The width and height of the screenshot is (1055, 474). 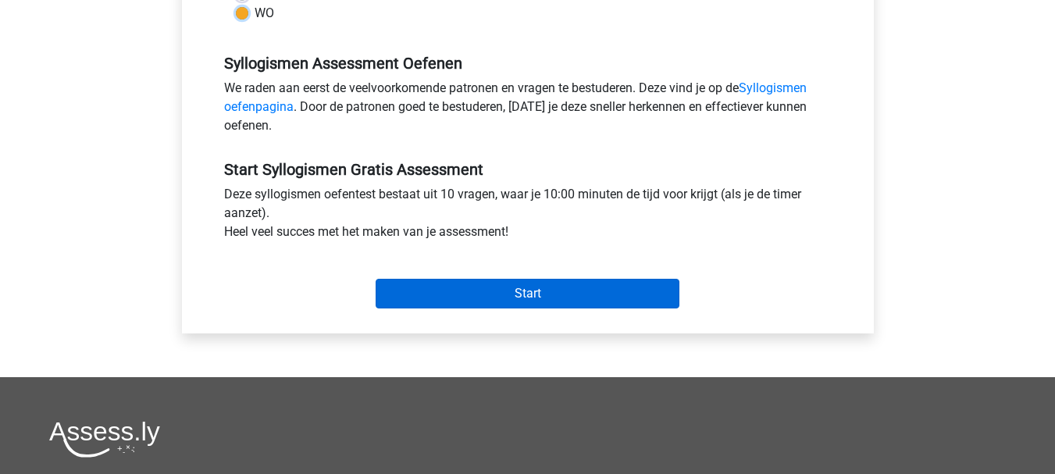 I want to click on h5: Syllogismen Assessment Oefenen, so click(x=528, y=63).